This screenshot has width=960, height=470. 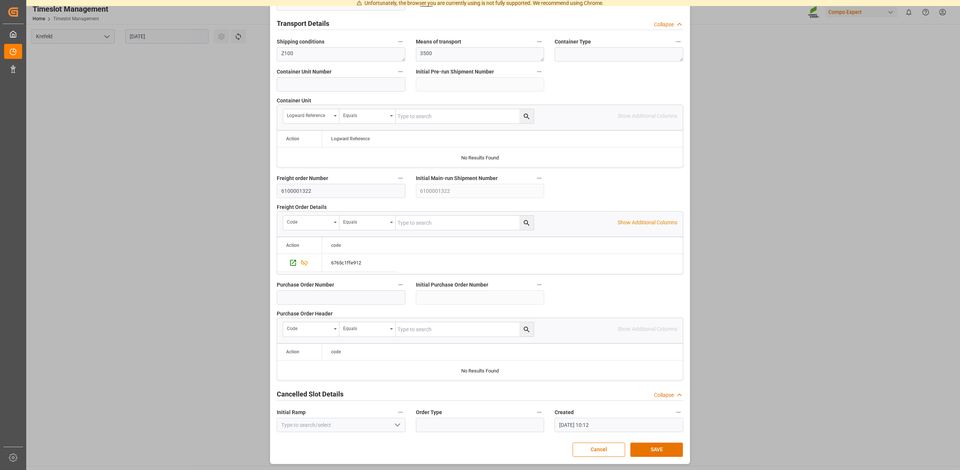 I want to click on span: Order Type, so click(x=429, y=412).